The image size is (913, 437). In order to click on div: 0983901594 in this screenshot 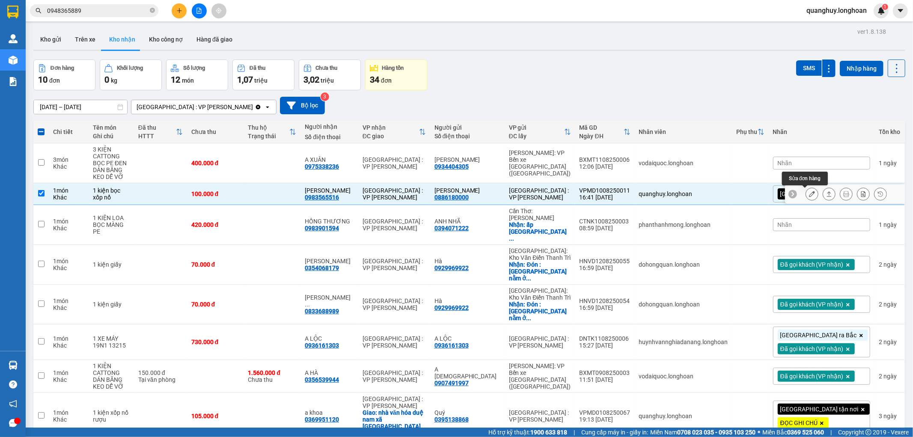, I will do `click(322, 228)`.